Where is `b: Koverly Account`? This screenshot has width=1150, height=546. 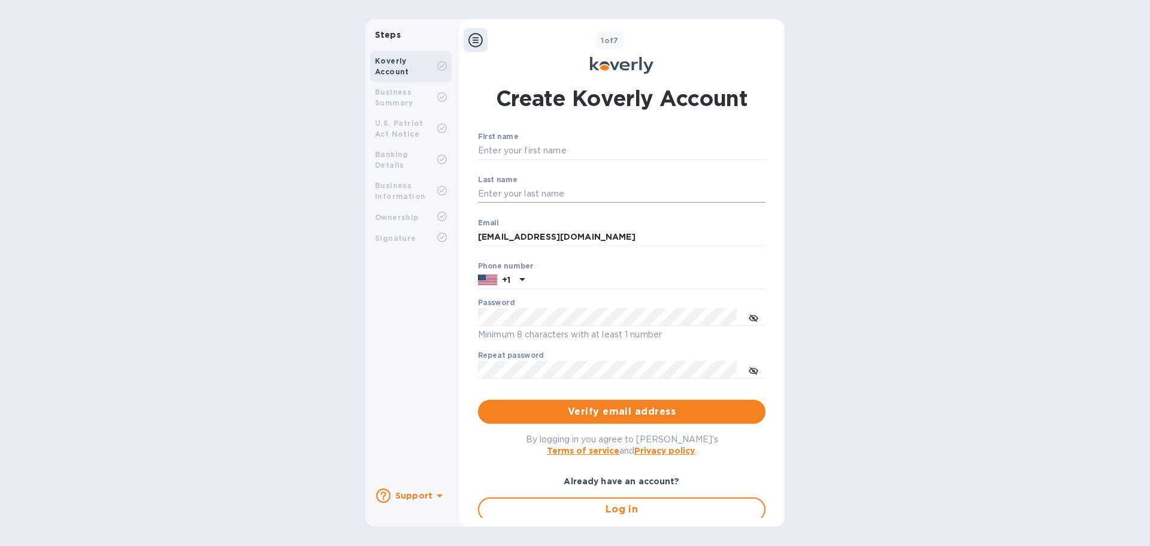 b: Koverly Account is located at coordinates (392, 66).